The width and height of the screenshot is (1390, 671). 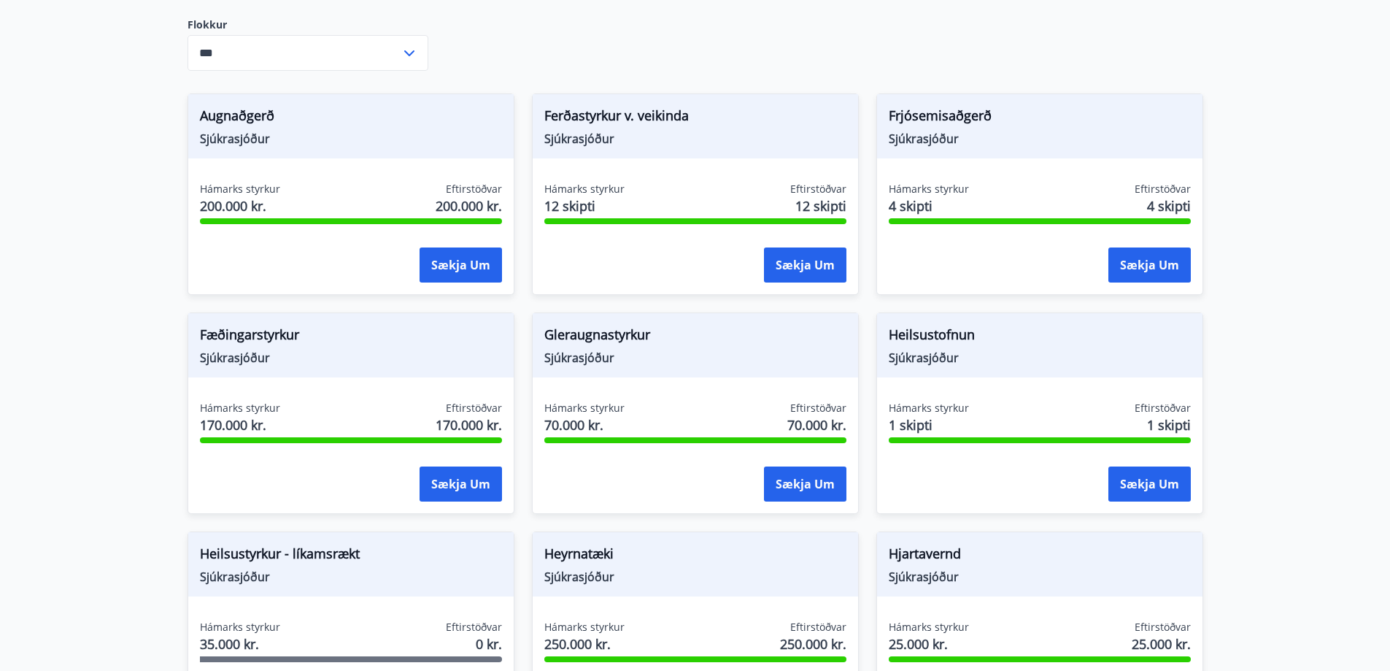 I want to click on span: Heyrnatæki, so click(x=696, y=556).